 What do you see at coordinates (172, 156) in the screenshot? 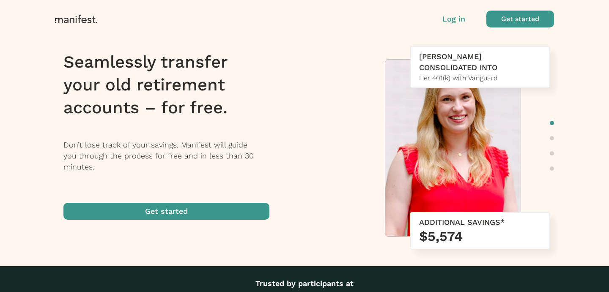
I see `p: Don’t lose track of your savings. Manifest will guide you through the process for free and in les...` at bounding box center [172, 156].